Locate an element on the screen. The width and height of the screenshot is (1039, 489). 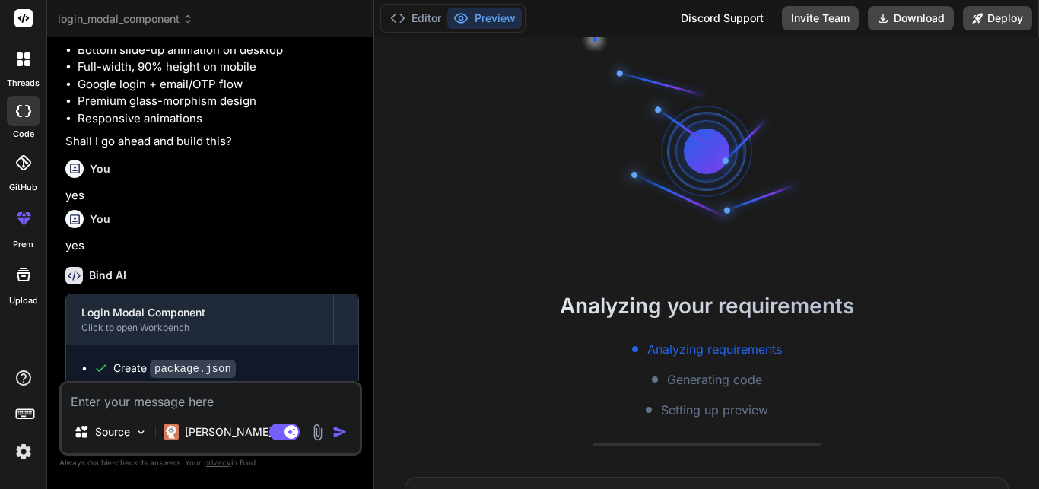
button: Invite Team is located at coordinates (820, 18).